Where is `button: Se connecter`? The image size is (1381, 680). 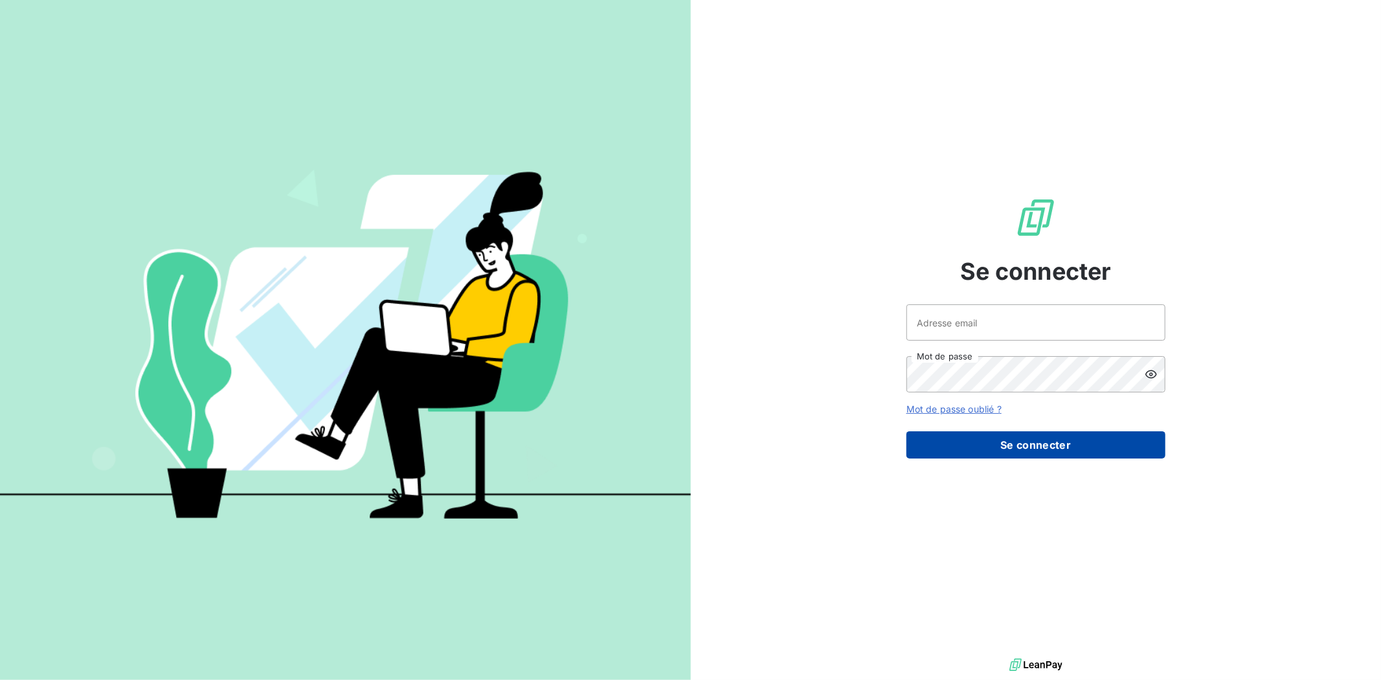
button: Se connecter is located at coordinates (1036, 445).